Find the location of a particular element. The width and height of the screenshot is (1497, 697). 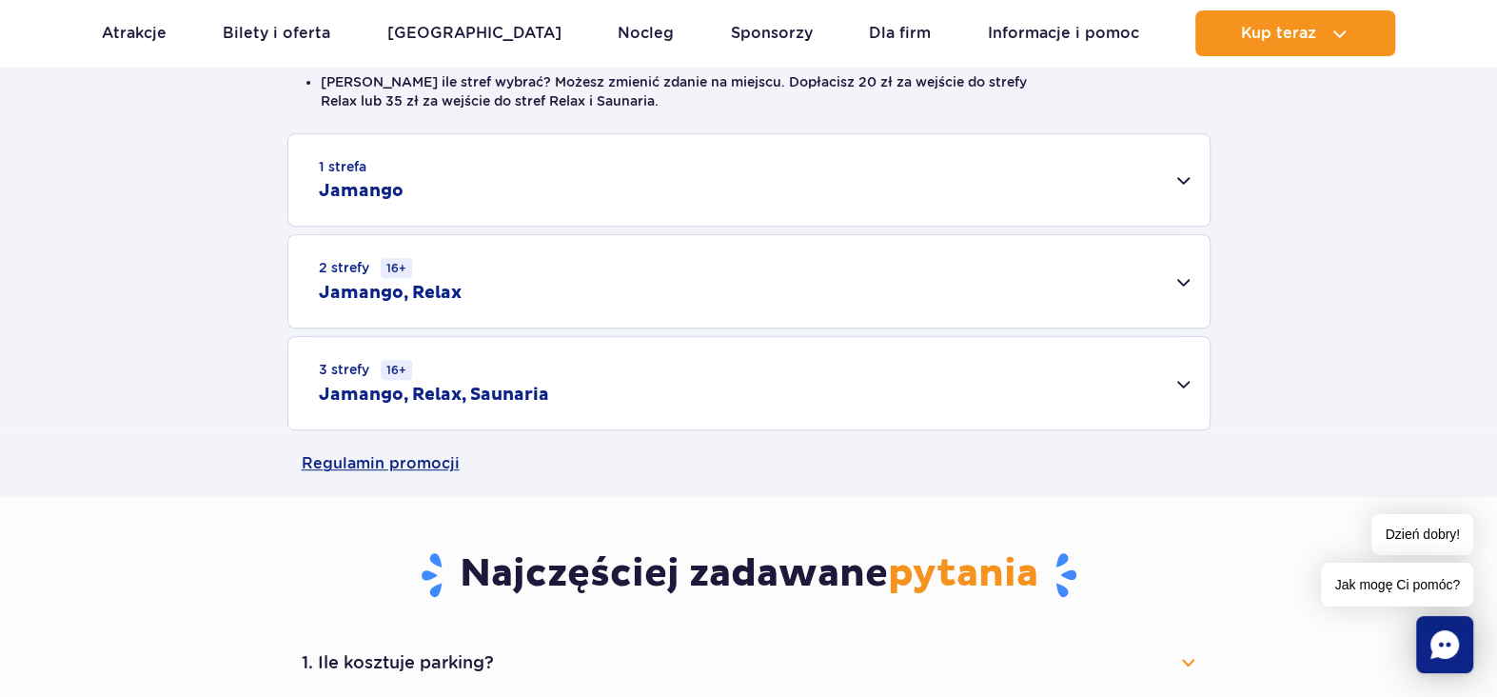

span: Kup teraz is located at coordinates (1278, 33).